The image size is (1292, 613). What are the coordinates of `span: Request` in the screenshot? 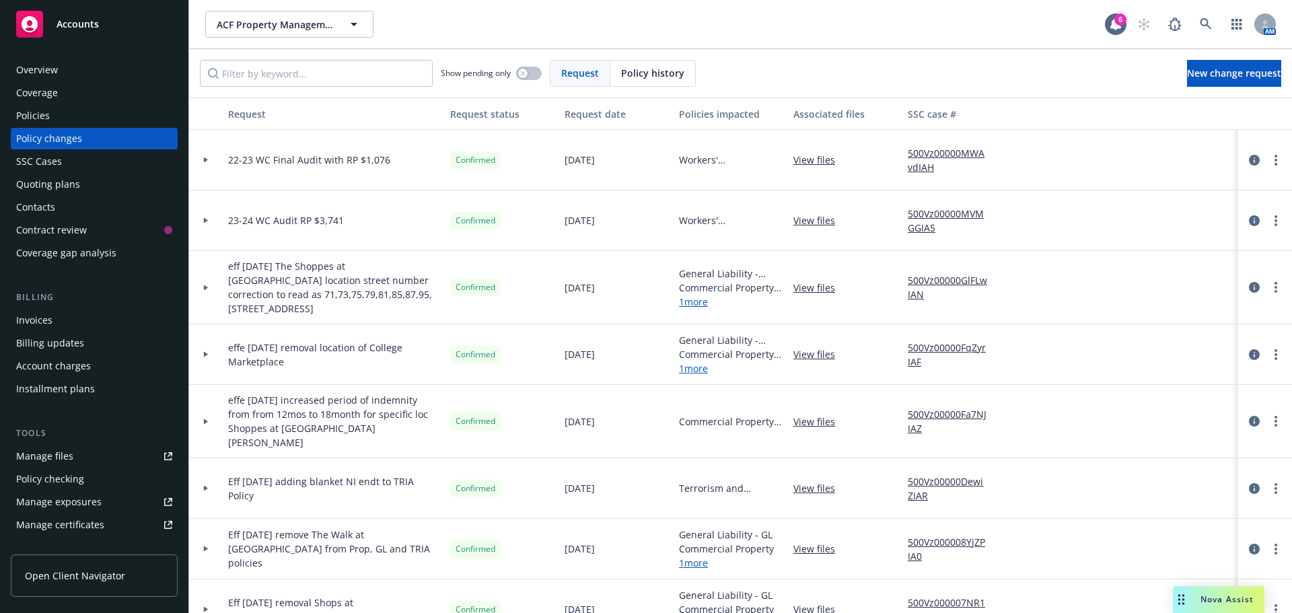 It's located at (580, 73).